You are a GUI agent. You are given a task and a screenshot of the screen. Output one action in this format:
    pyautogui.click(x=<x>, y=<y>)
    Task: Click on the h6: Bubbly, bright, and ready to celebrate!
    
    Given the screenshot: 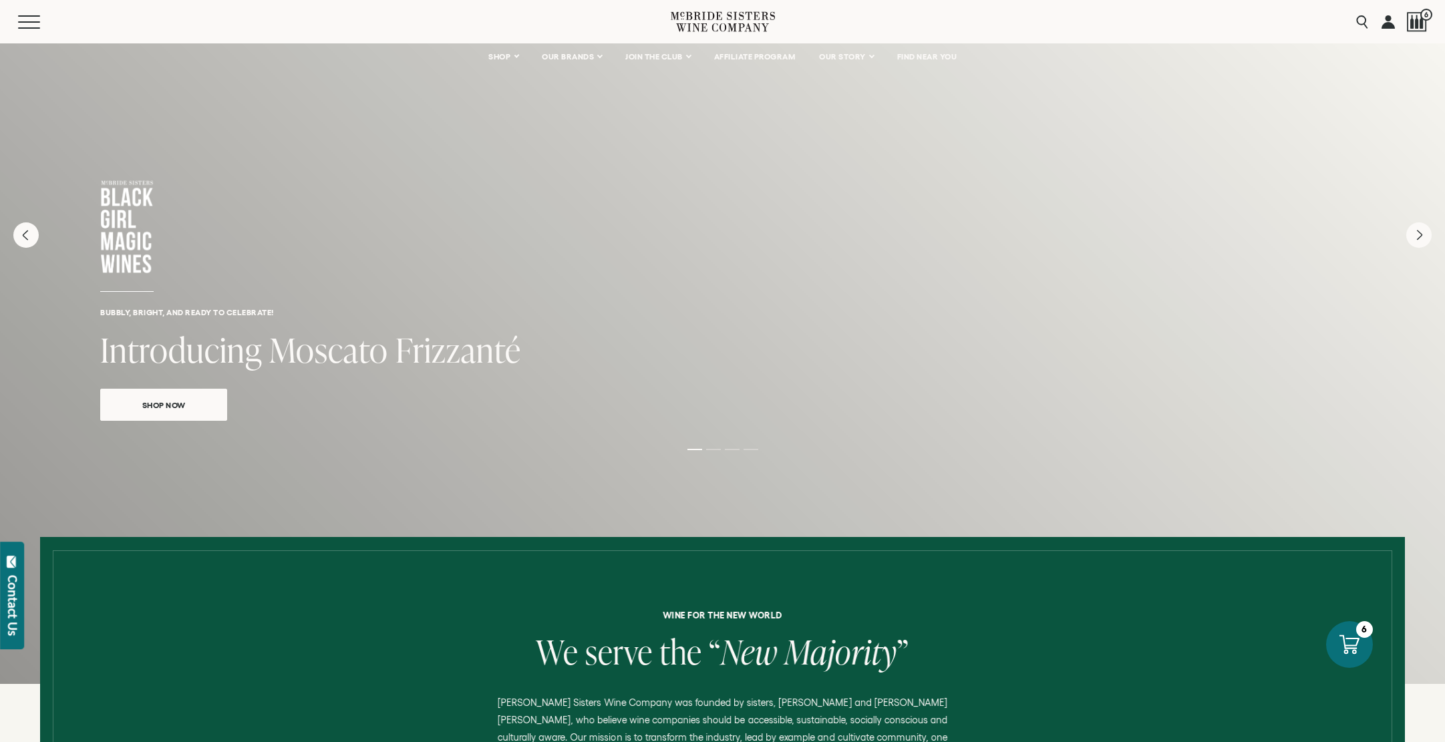 What is the action you would take?
    pyautogui.click(x=722, y=312)
    